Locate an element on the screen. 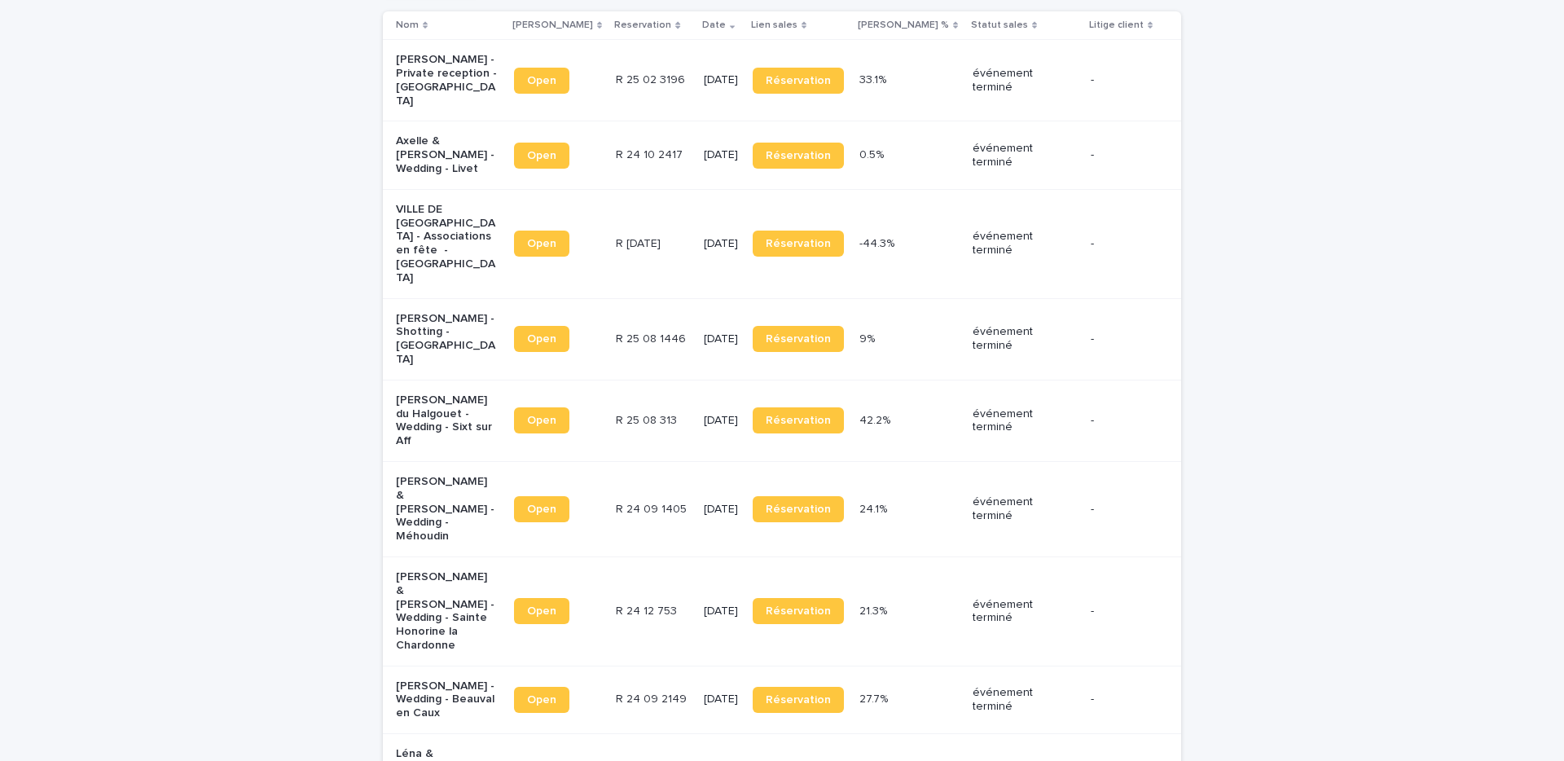  p: R 25 08 1446 is located at coordinates (652, 337).